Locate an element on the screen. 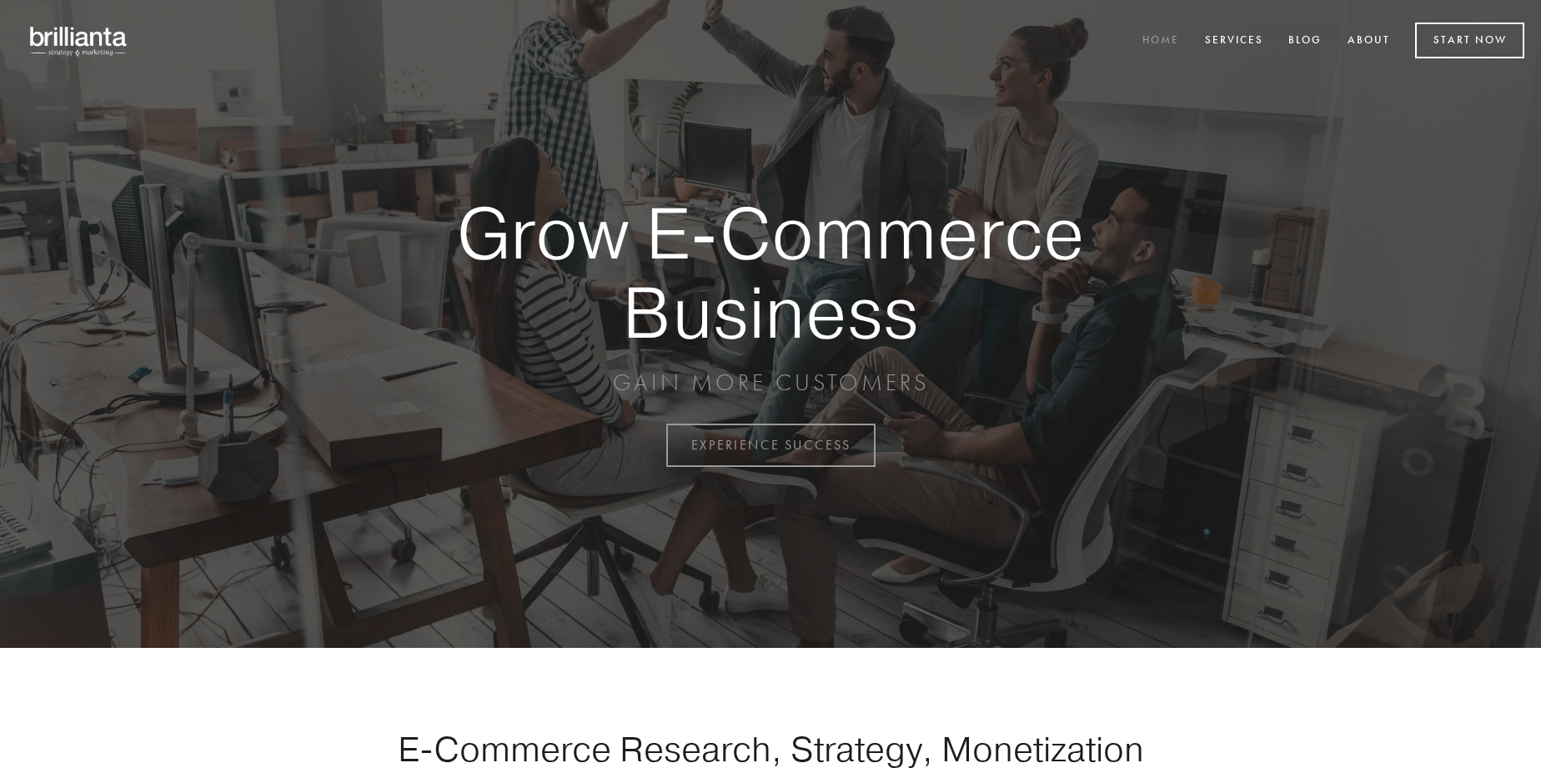 This screenshot has height=783, width=1541. a: Blog is located at coordinates (1305, 41).